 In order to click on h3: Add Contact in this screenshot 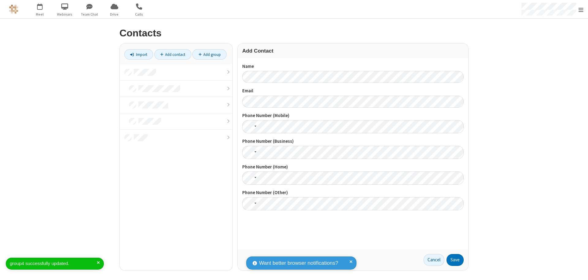, I will do `click(353, 51)`.